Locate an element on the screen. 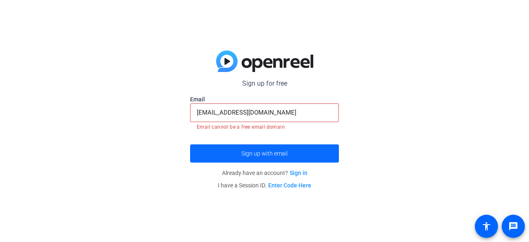 Image resolution: width=529 pixels, height=242 pixels. img: blue-gradient.svg is located at coordinates (265, 61).